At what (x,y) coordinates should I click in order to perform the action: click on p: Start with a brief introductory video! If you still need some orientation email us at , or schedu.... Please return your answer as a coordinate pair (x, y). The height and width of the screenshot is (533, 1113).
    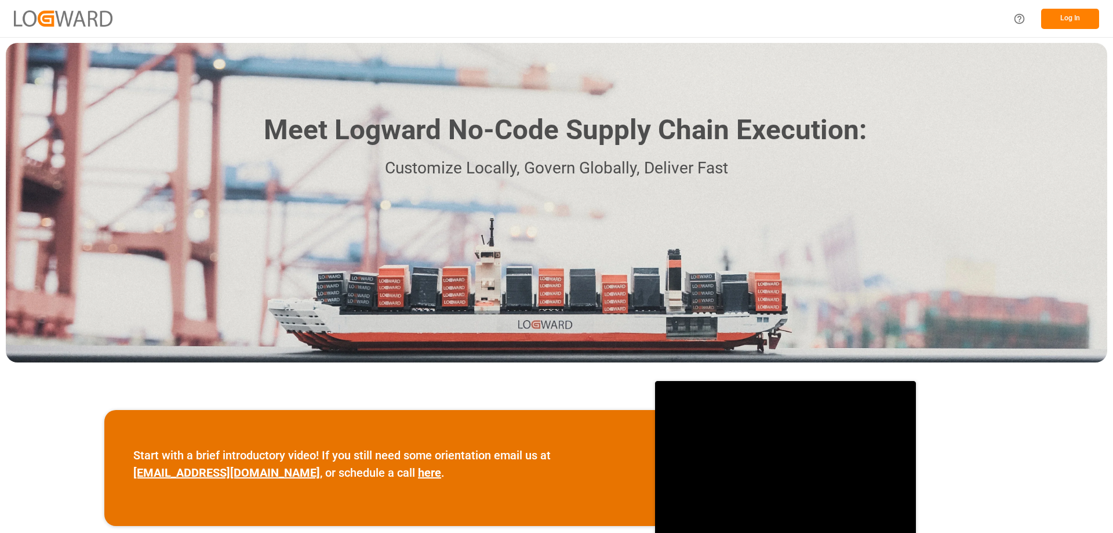
    Looking at the image, I should click on (380, 464).